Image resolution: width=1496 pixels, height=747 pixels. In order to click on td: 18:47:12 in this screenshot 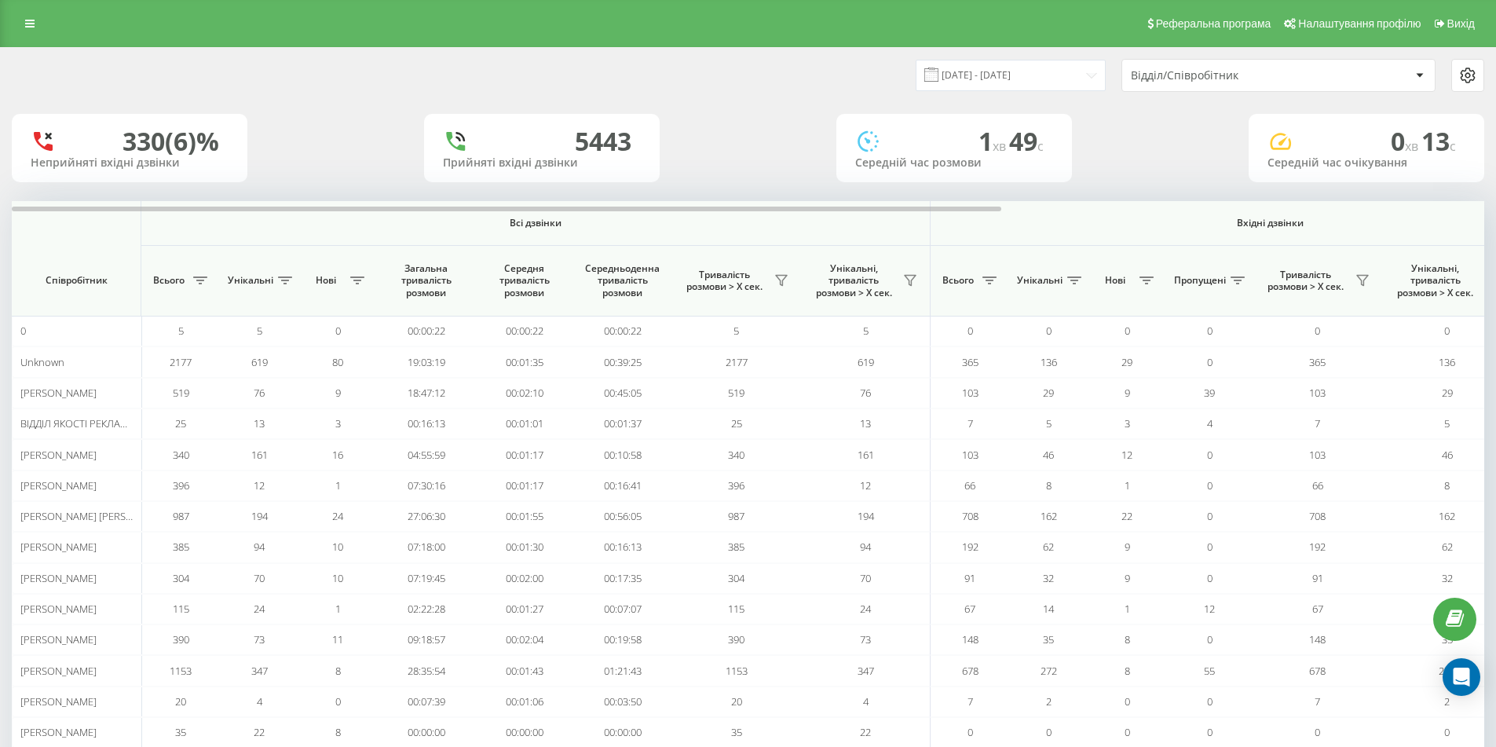, I will do `click(426, 393)`.